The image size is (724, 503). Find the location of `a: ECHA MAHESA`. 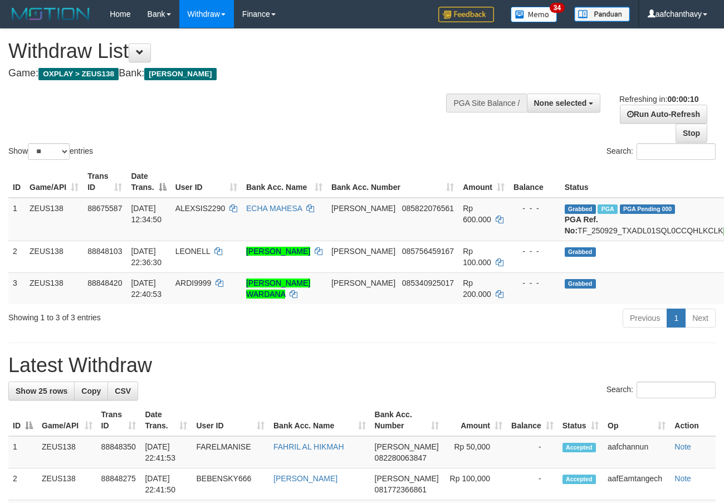

a: ECHA MAHESA is located at coordinates (274, 208).